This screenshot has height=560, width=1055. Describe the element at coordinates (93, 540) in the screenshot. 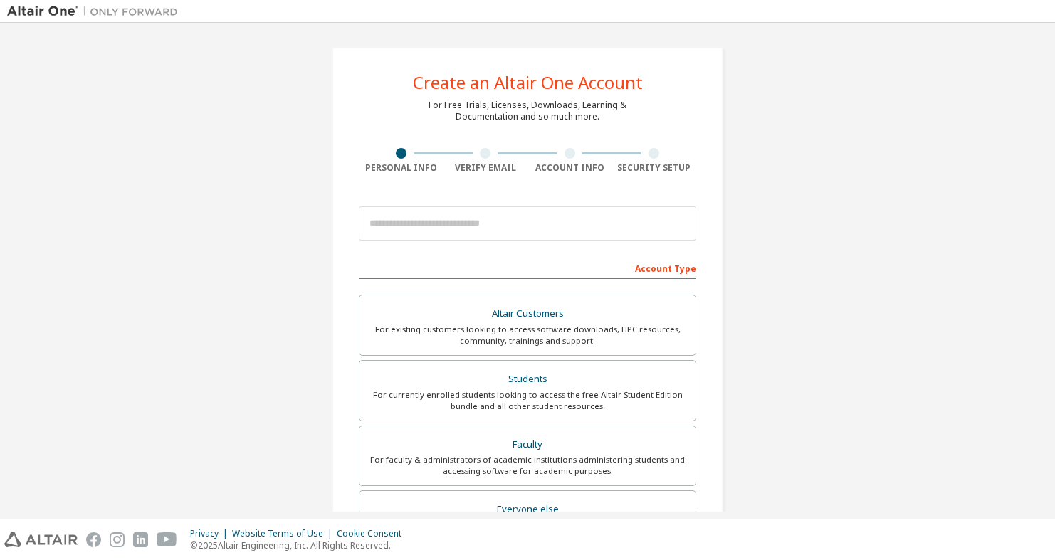

I see `img: facebook.svg` at that location.